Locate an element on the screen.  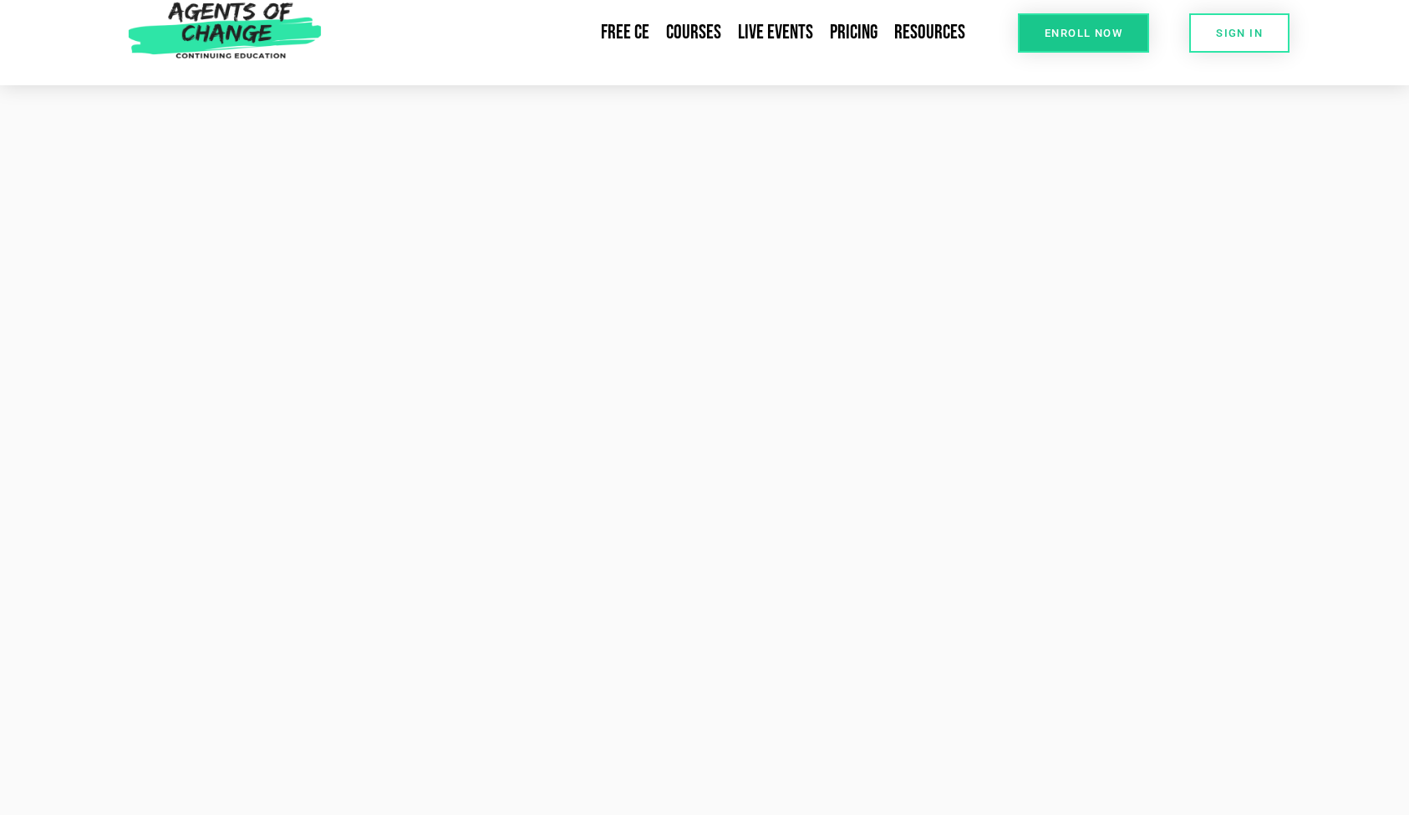
a: Live Events is located at coordinates (776, 33).